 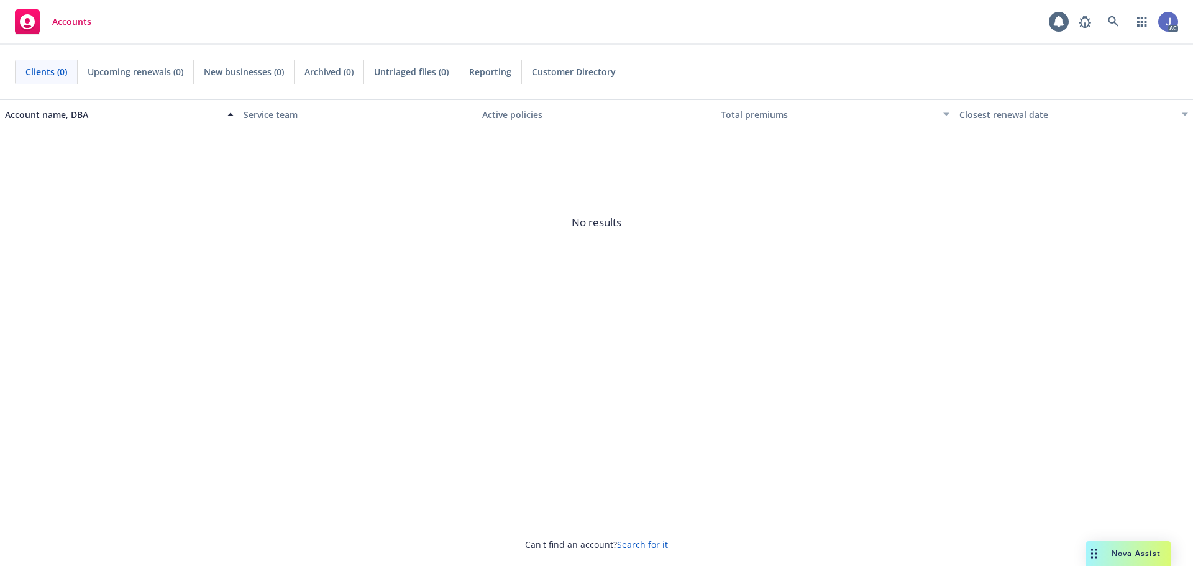 I want to click on div: Closest renewal date, so click(x=1067, y=114).